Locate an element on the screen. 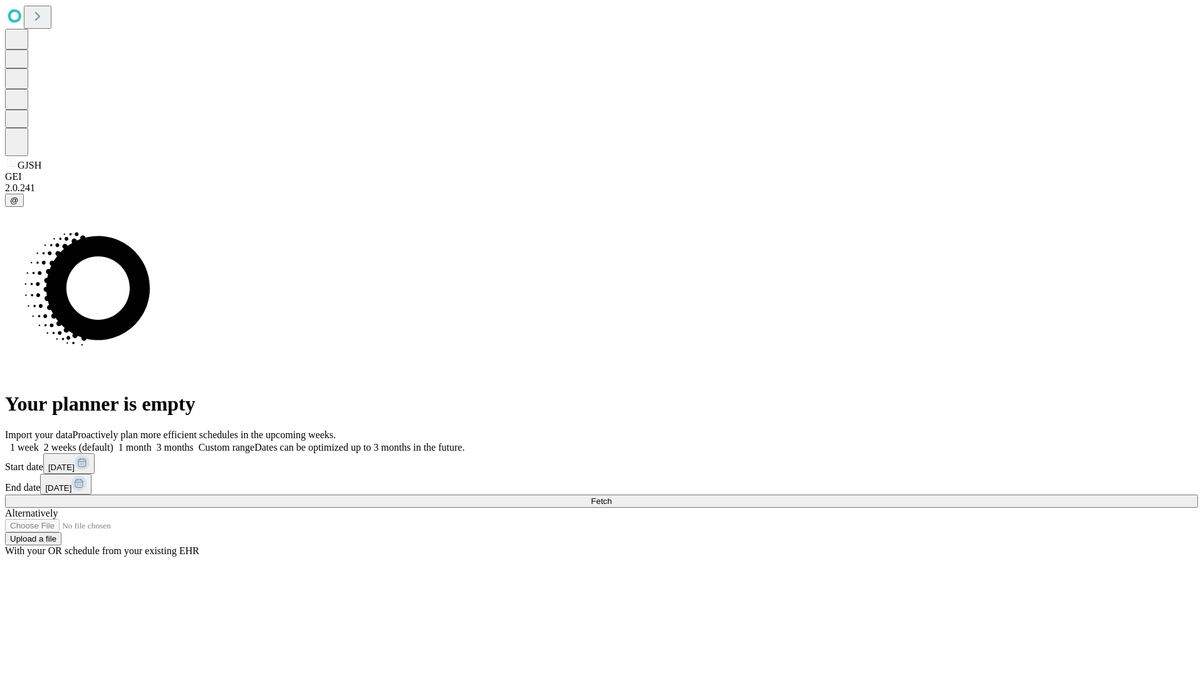 This screenshot has height=677, width=1203. span: 1 week is located at coordinates (24, 447).